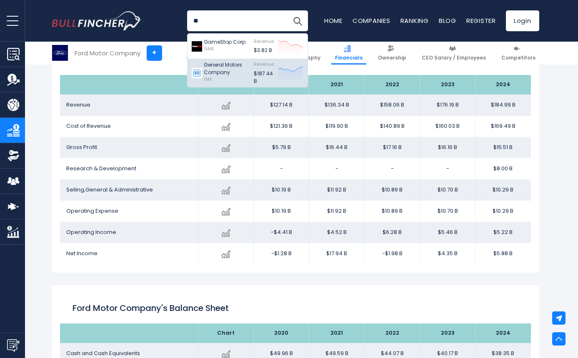 The width and height of the screenshot is (578, 358). What do you see at coordinates (523, 21) in the screenshot?
I see `a: Login` at bounding box center [523, 21].